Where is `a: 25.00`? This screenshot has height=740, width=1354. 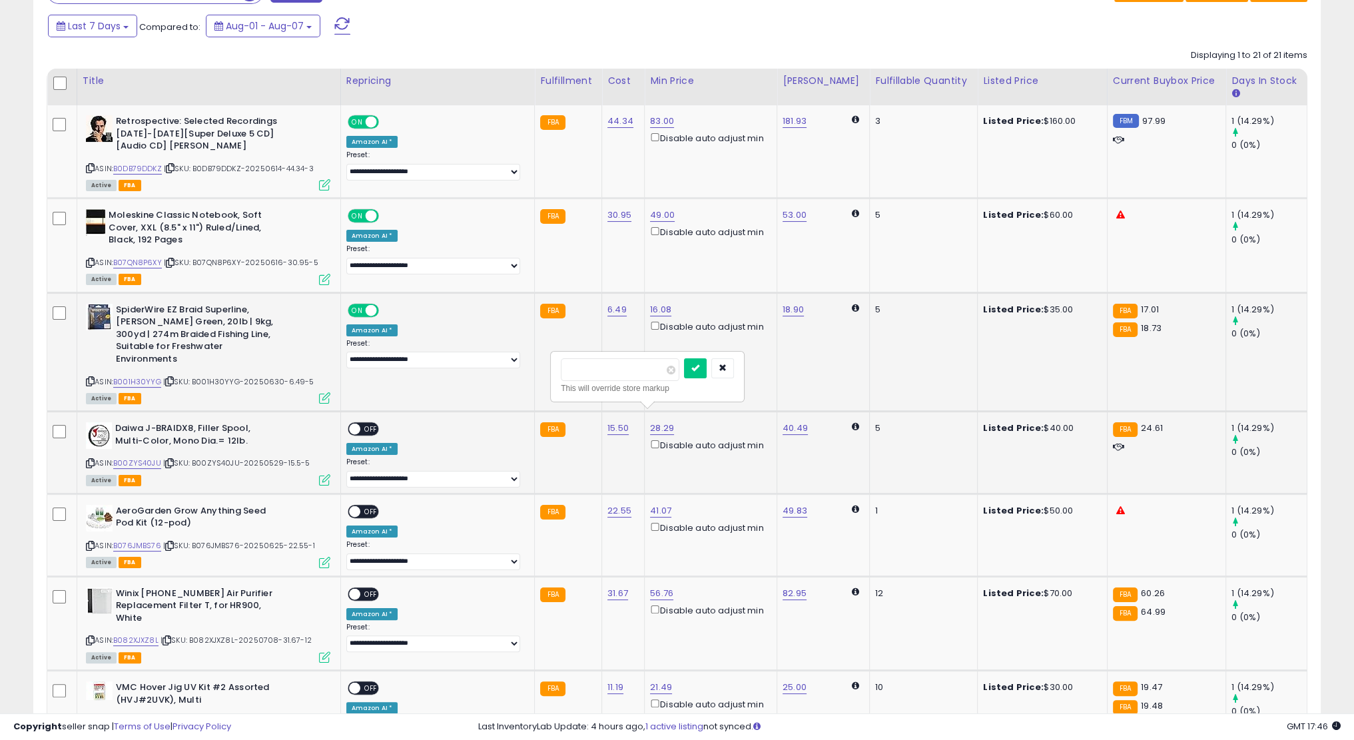
a: 25.00 is located at coordinates (794, 687).